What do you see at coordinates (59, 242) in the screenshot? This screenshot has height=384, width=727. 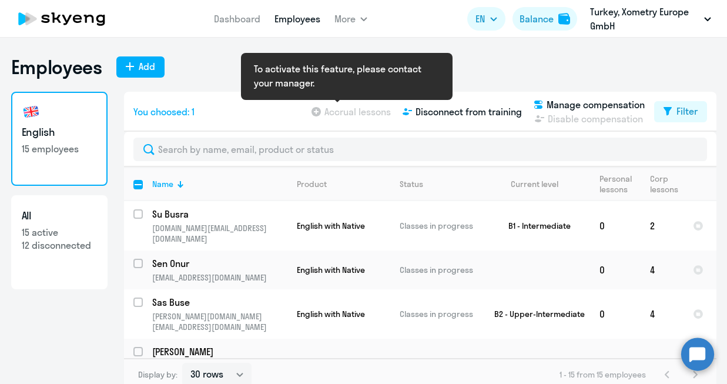 I see `a: All15 active12 disconnected` at bounding box center [59, 242].